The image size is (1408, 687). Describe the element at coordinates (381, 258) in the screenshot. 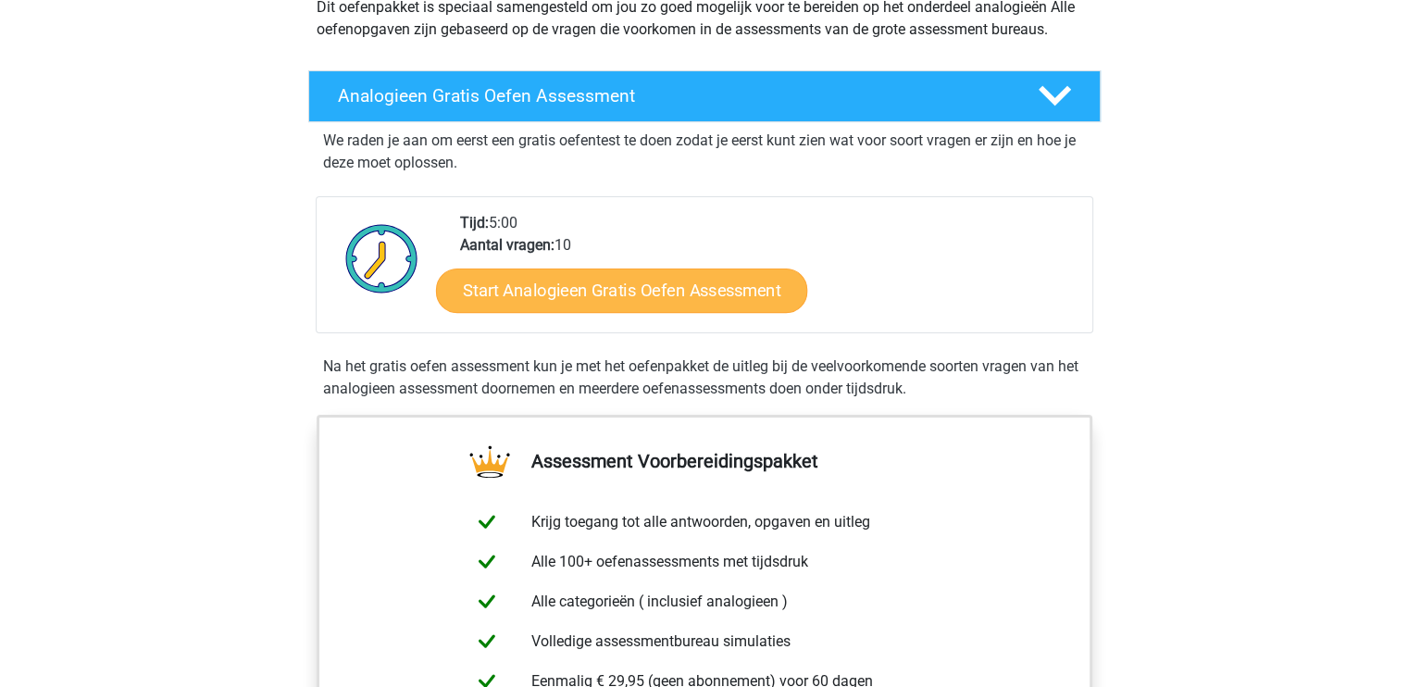

I see `img: Klok` at that location.